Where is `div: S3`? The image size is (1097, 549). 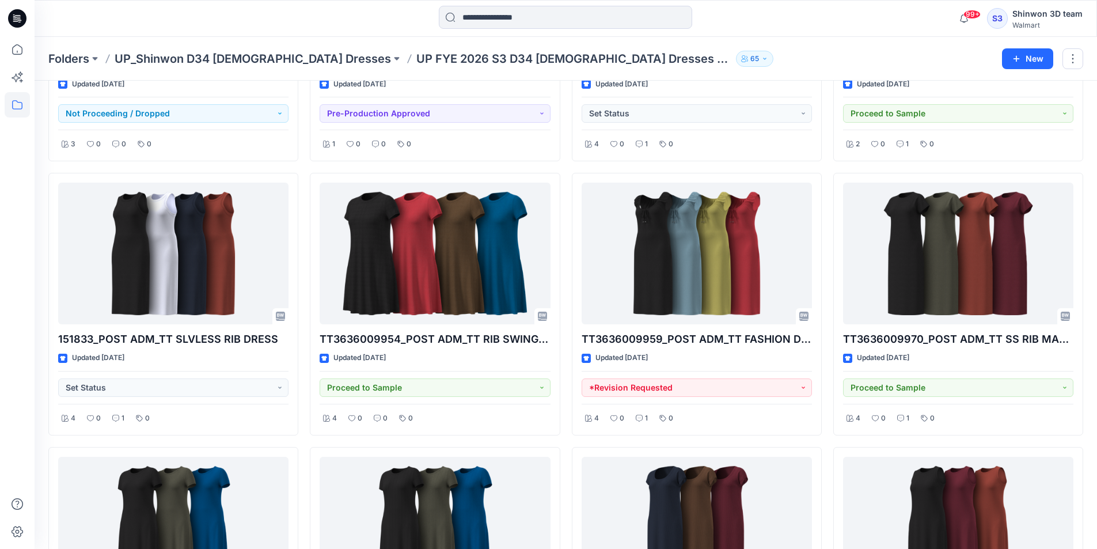 div: S3 is located at coordinates (998, 18).